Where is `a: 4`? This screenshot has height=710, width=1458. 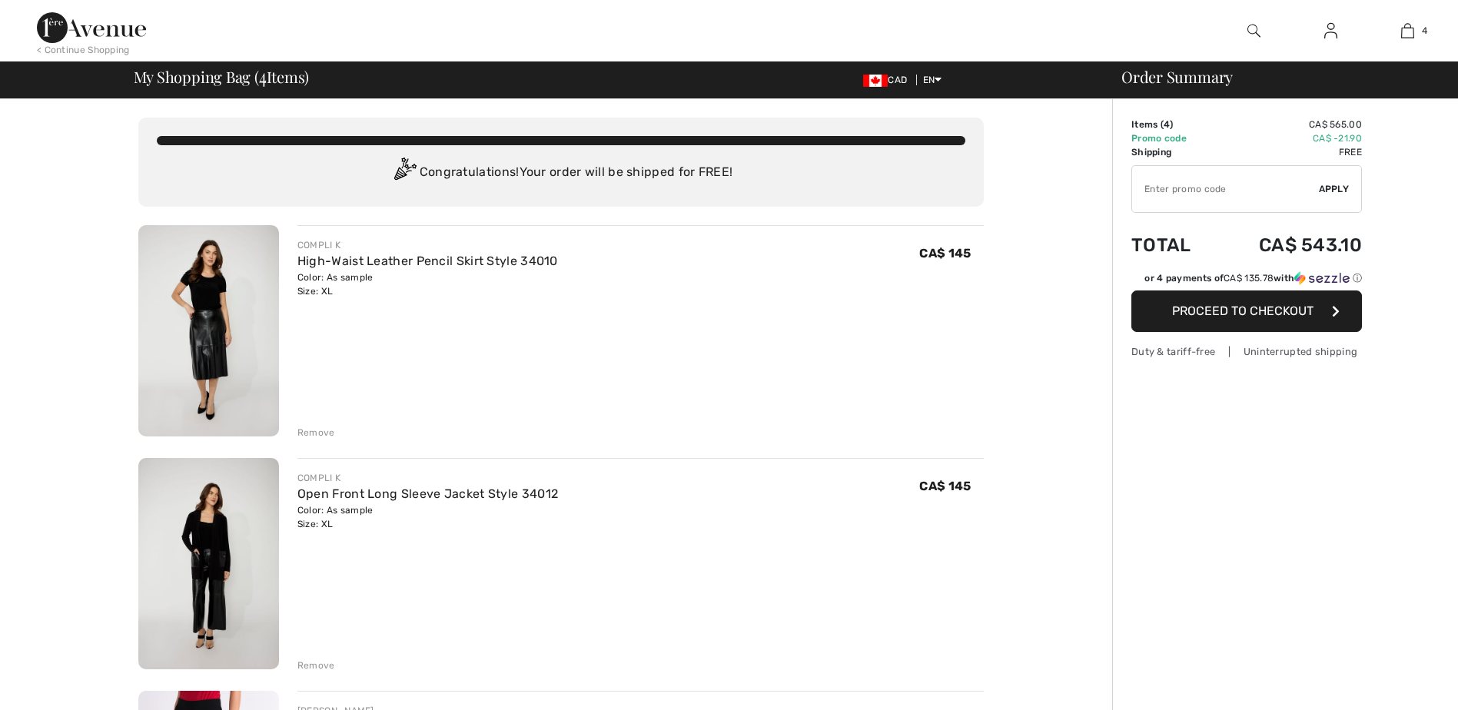
a: 4 is located at coordinates (1407, 31).